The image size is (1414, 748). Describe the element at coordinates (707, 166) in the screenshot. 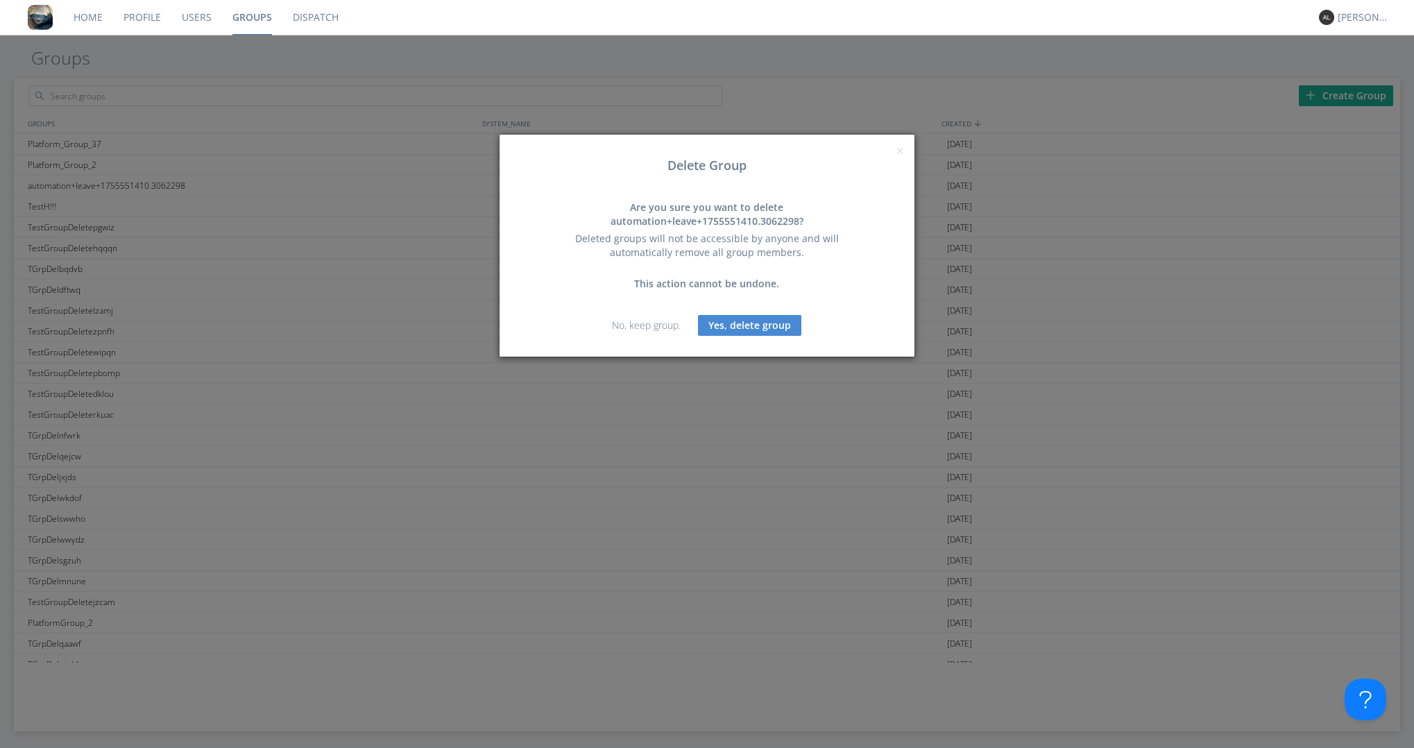

I see `h3: Delete Group` at that location.